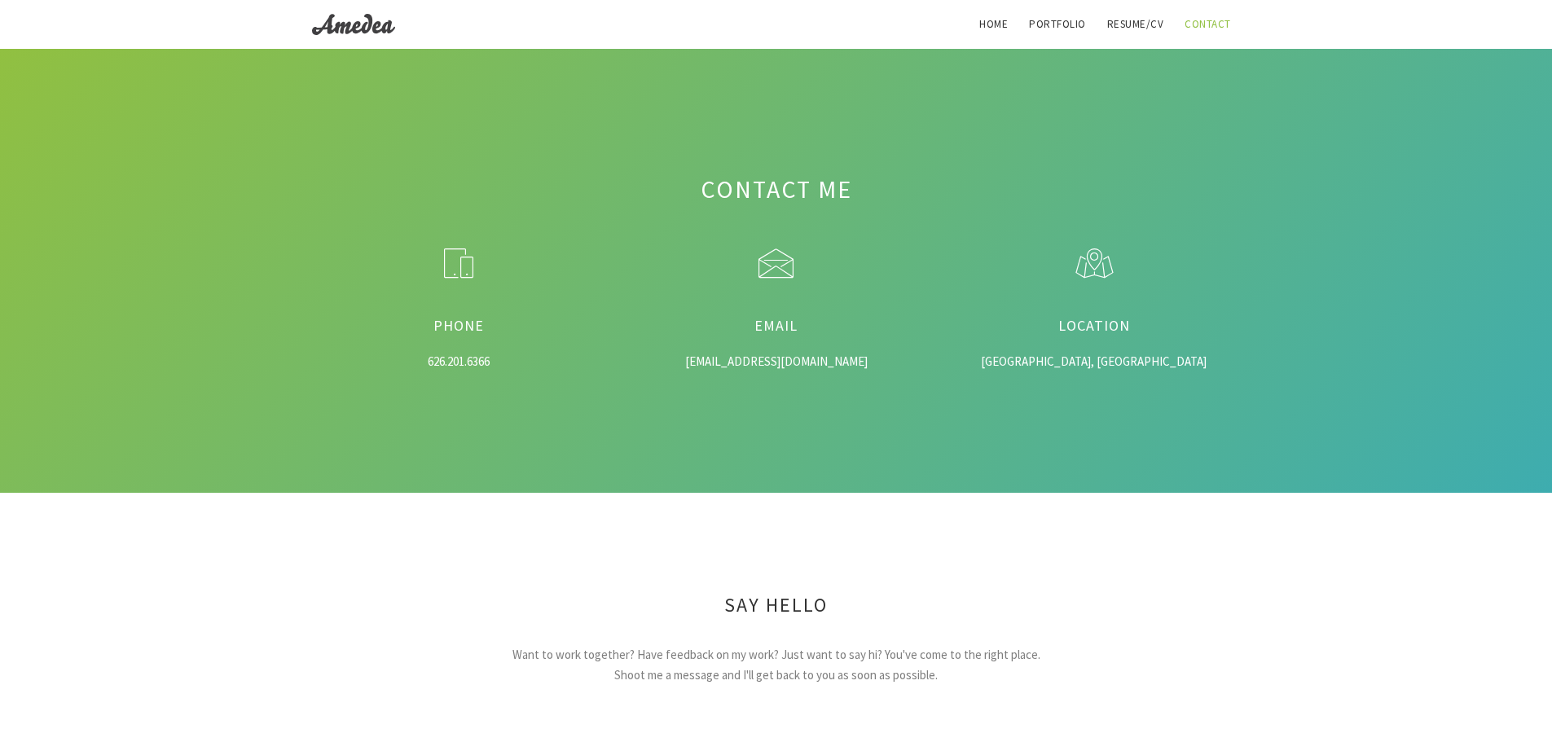 This screenshot has width=1552, height=742. Describe the element at coordinates (776, 605) in the screenshot. I see `h3: Say Hello` at that location.